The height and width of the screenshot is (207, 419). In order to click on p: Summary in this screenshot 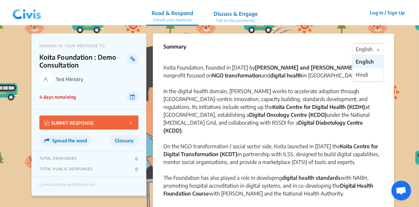, I will do `click(175, 47)`.